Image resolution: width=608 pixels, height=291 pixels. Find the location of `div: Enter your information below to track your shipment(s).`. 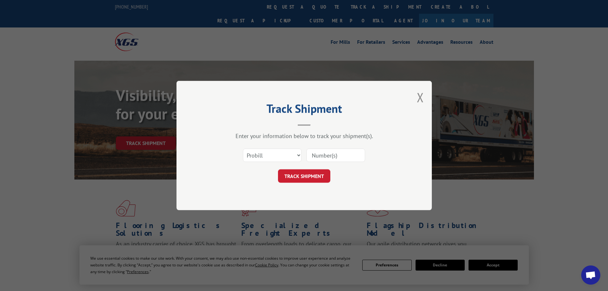

div: Enter your information below to track your shipment(s). is located at coordinates (304, 136).